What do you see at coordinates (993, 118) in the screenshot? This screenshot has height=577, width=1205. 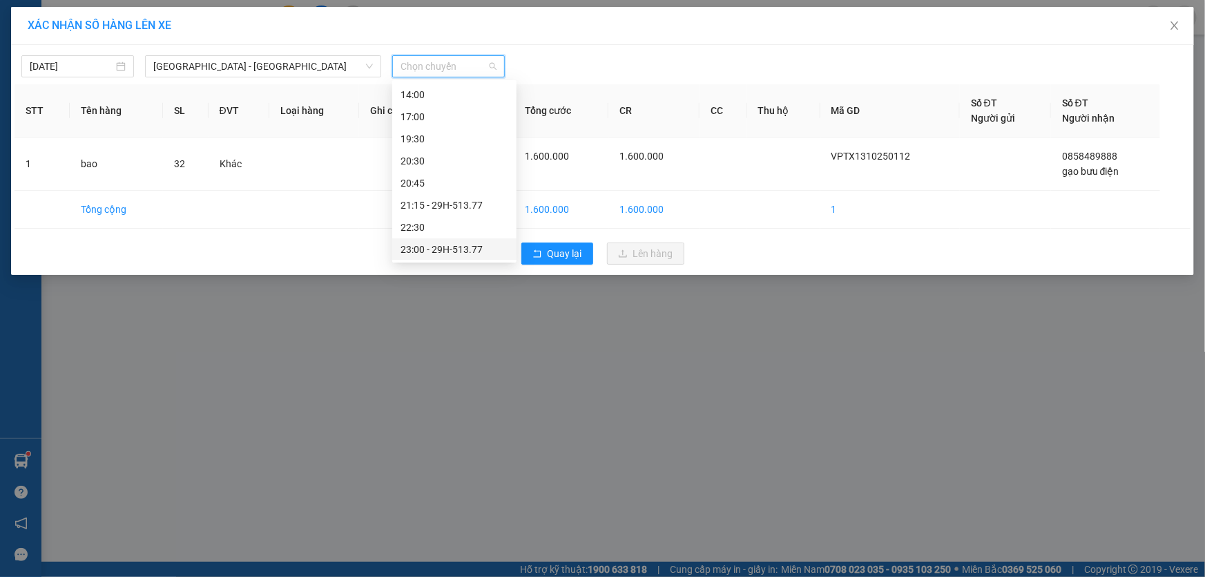 I see `span: Người gửi` at bounding box center [993, 118].